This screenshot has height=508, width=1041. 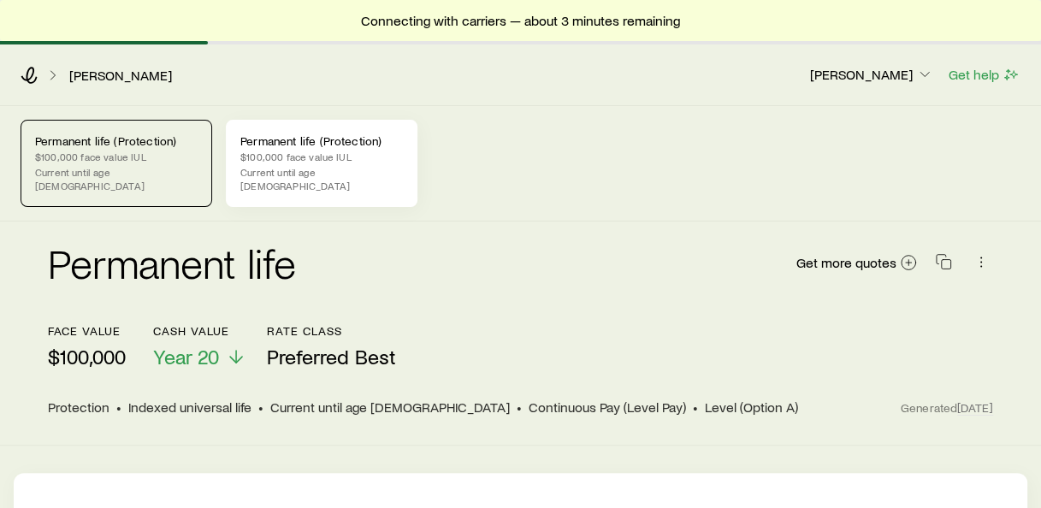 What do you see at coordinates (331, 346) in the screenshot?
I see `button: Rate ClassPreferred Best` at bounding box center [331, 346].